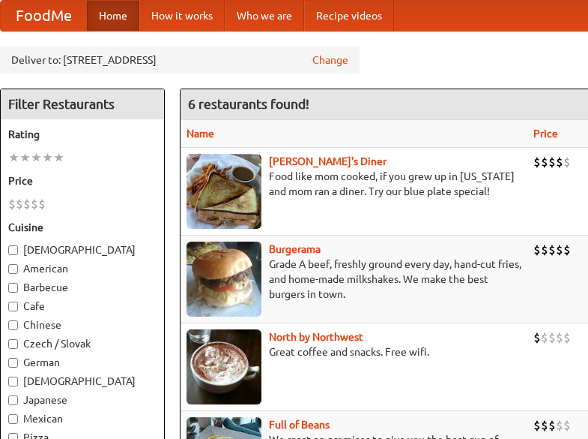 This screenshot has height=439, width=588. Describe the element at coordinates (82, 418) in the screenshot. I see `label: Mexican` at that location.